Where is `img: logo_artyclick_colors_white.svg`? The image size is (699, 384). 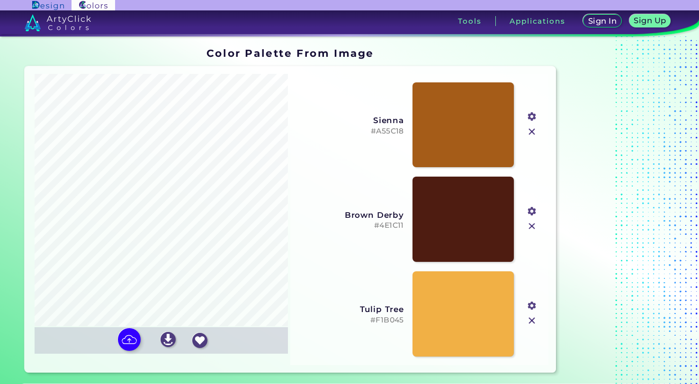
img: logo_artyclick_colors_white.svg is located at coordinates (58, 23).